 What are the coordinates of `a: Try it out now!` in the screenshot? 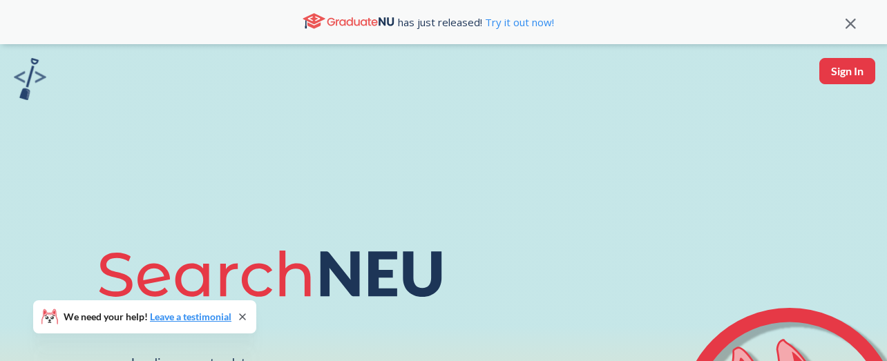 It's located at (518, 22).